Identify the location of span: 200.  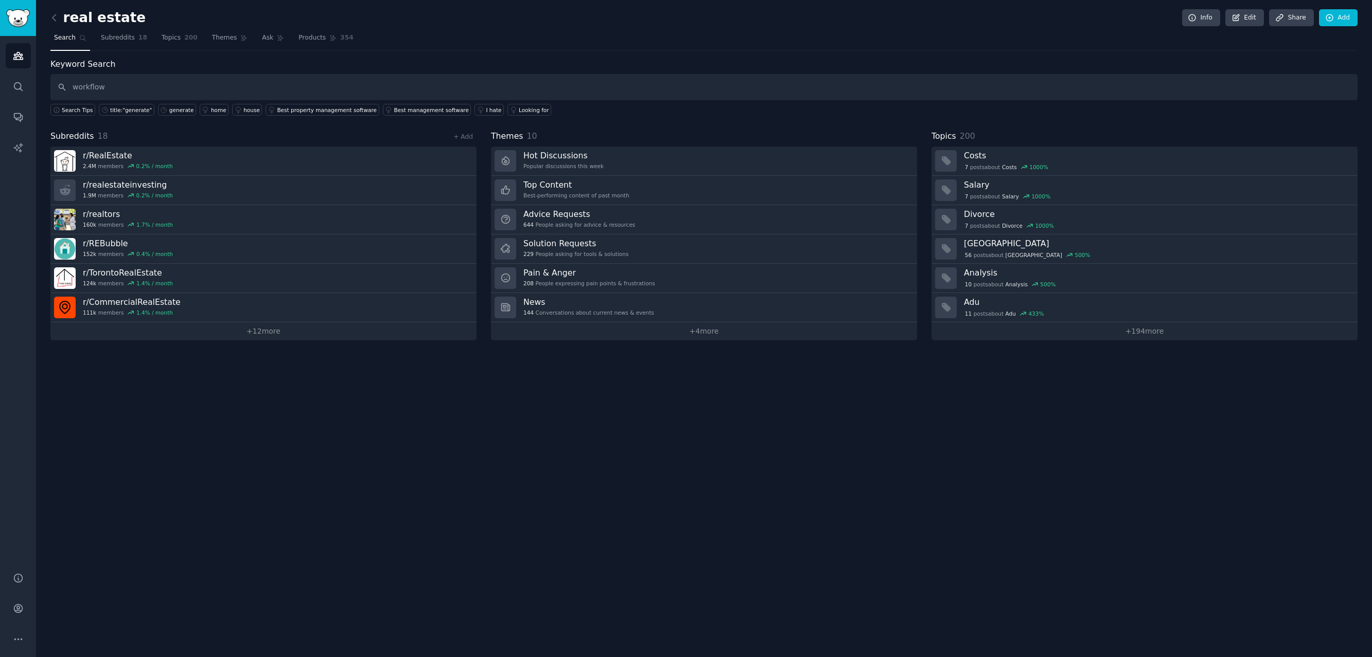
(967, 136).